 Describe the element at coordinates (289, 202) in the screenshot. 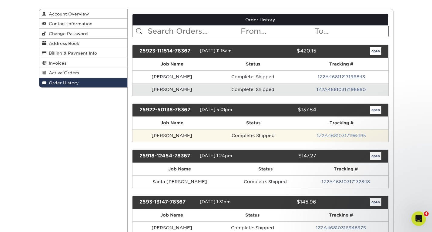

I see `div: $145.96` at that location.